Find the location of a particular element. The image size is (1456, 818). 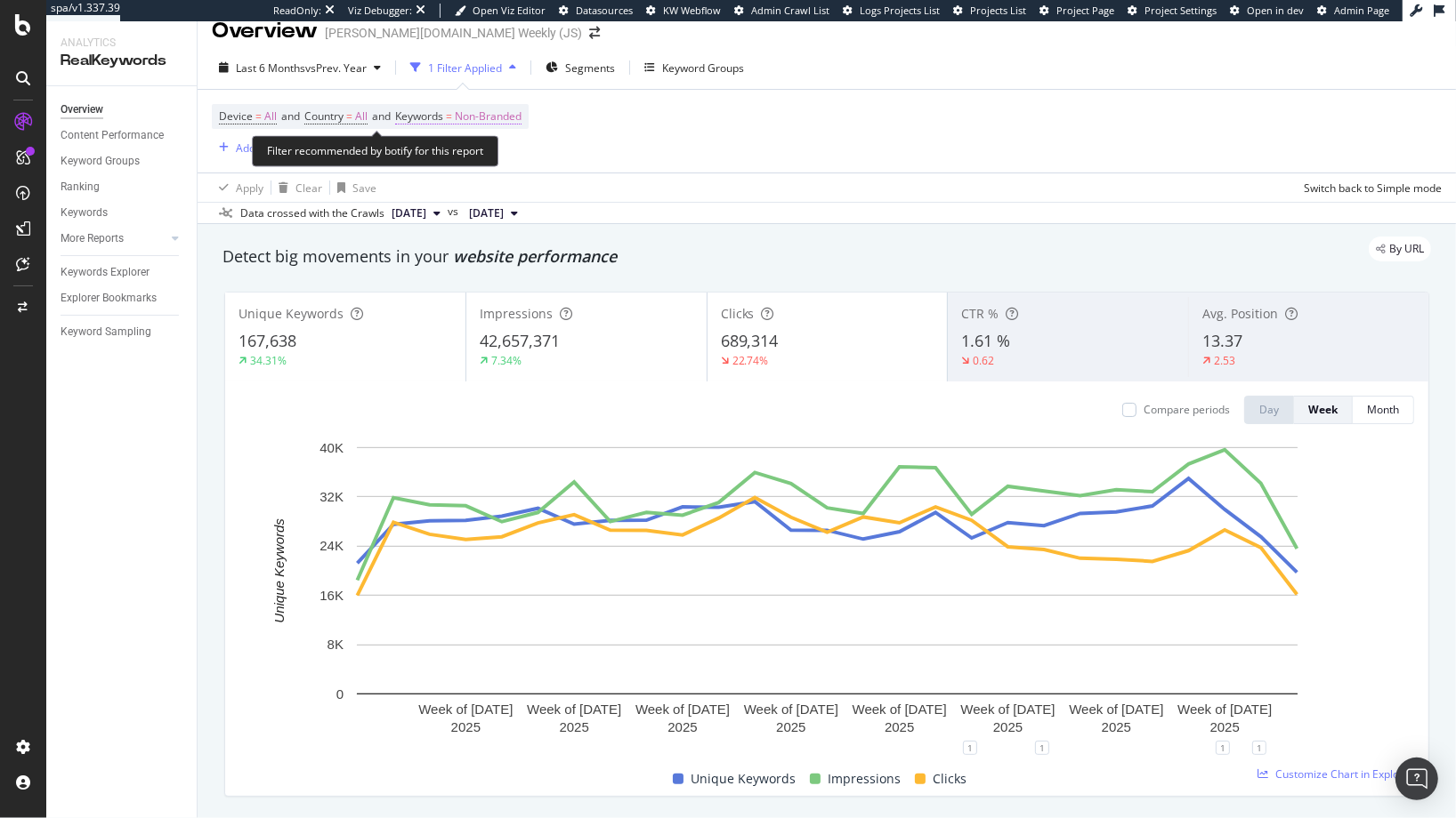

button: Month is located at coordinates (1383, 410).